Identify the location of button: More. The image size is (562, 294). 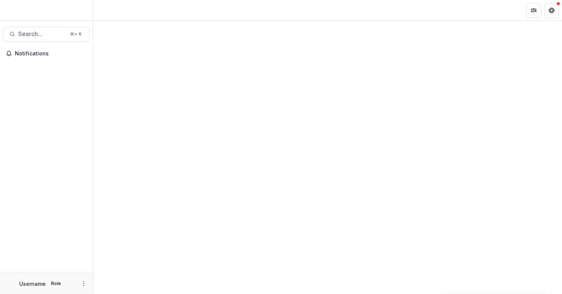
(84, 283).